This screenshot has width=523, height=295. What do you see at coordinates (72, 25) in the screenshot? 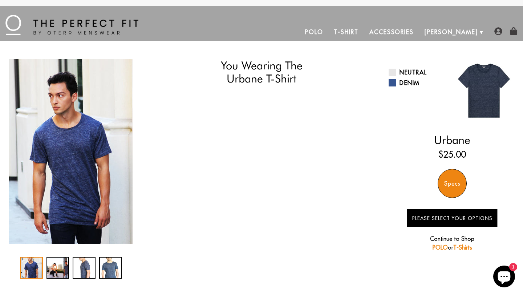
I see `img: The Perfect Fit - by Otero Menswear - Logo` at bounding box center [72, 25].